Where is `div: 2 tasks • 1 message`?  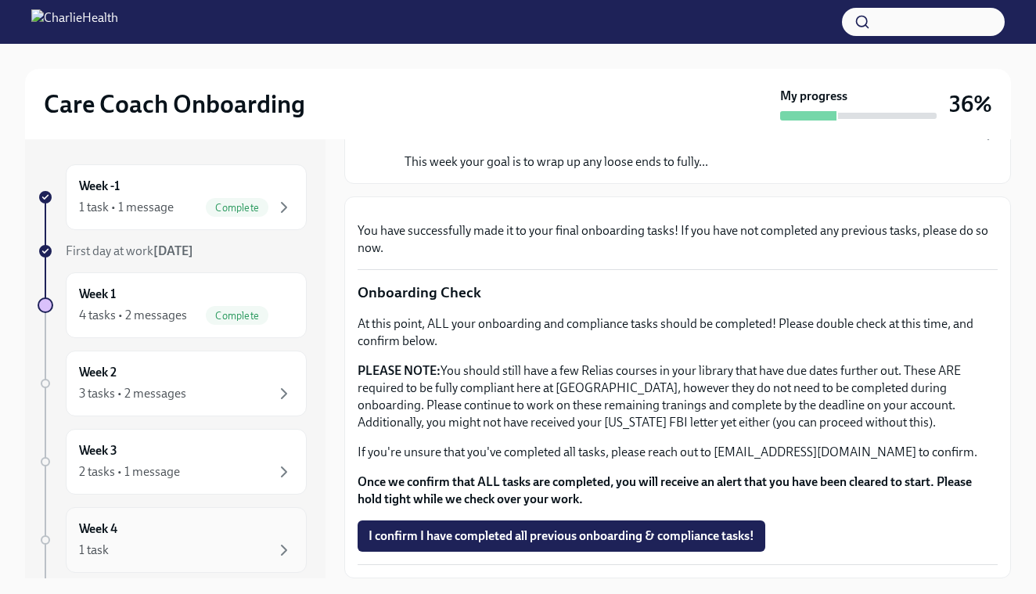
div: 2 tasks • 1 message is located at coordinates (129, 472).